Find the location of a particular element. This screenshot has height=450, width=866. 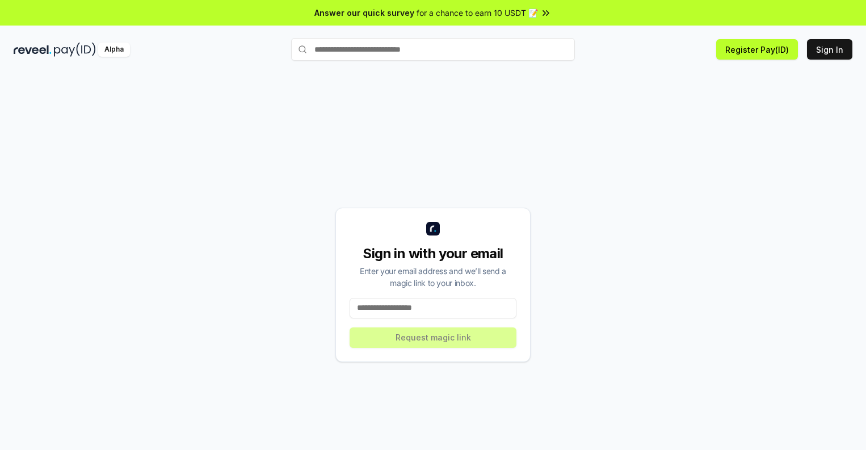

button: Sign In is located at coordinates (829, 49).